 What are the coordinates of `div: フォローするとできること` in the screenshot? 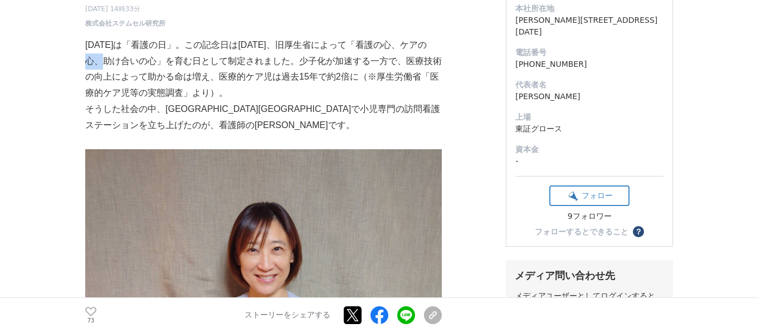 It's located at (581, 232).